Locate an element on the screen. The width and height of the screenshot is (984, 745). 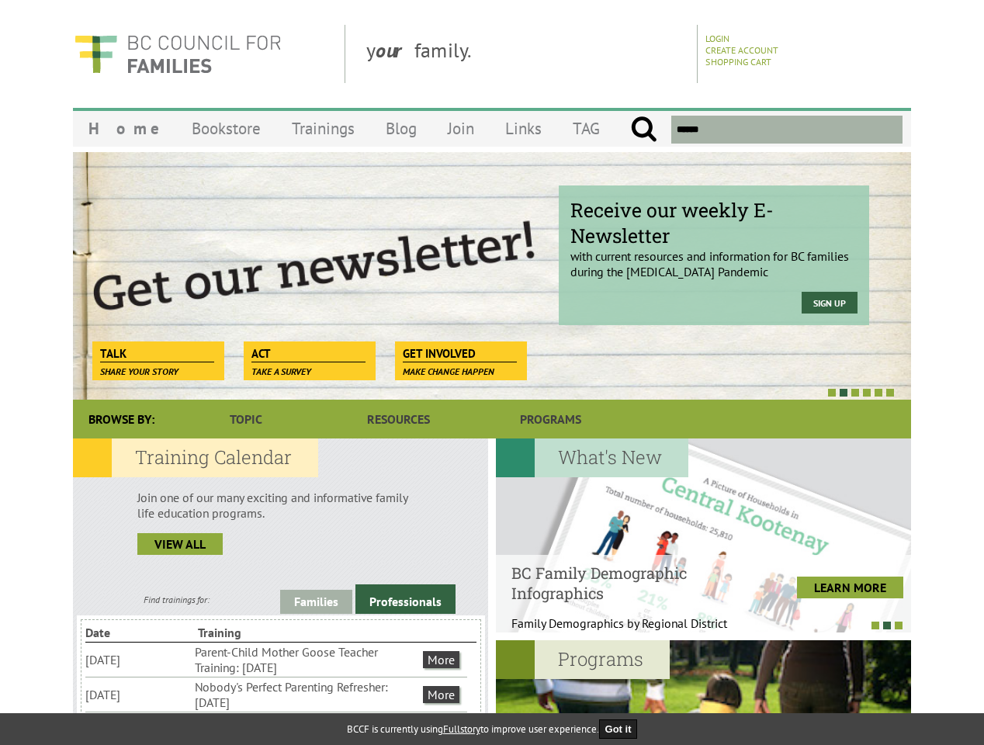
a: Fullstory is located at coordinates (462, 729).